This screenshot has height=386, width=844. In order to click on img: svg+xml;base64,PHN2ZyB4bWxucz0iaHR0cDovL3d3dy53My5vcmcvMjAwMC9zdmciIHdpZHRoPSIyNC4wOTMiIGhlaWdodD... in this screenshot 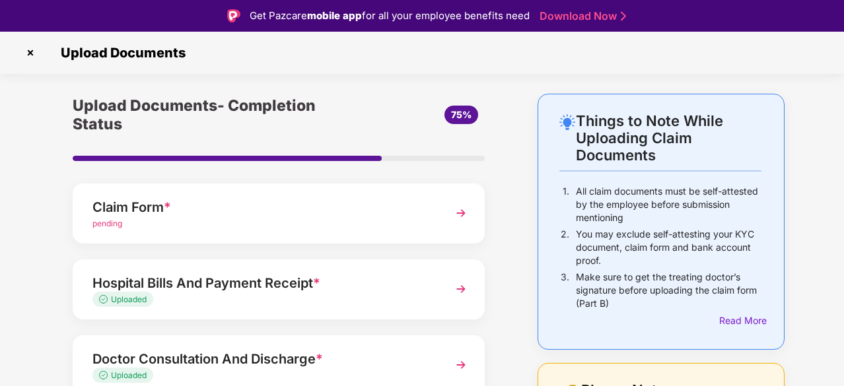, I will do `click(567, 122)`.